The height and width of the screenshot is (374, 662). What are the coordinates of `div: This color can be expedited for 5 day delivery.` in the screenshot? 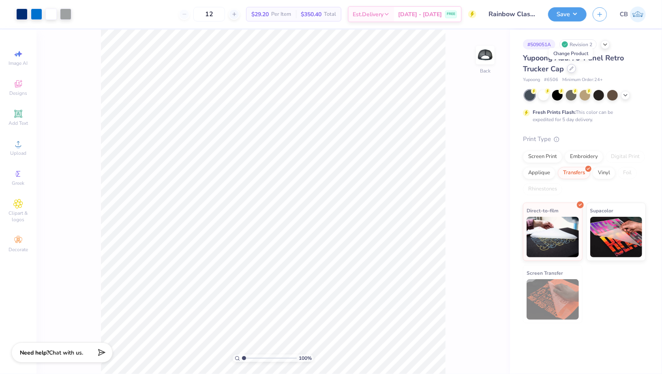 It's located at (582, 116).